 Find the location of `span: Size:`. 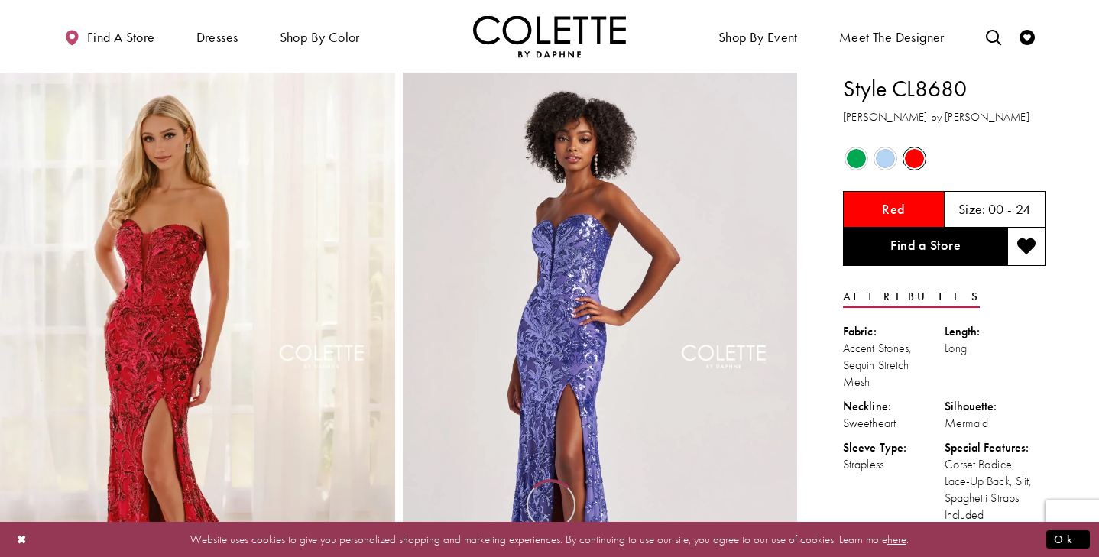

span: Size: is located at coordinates (972, 209).